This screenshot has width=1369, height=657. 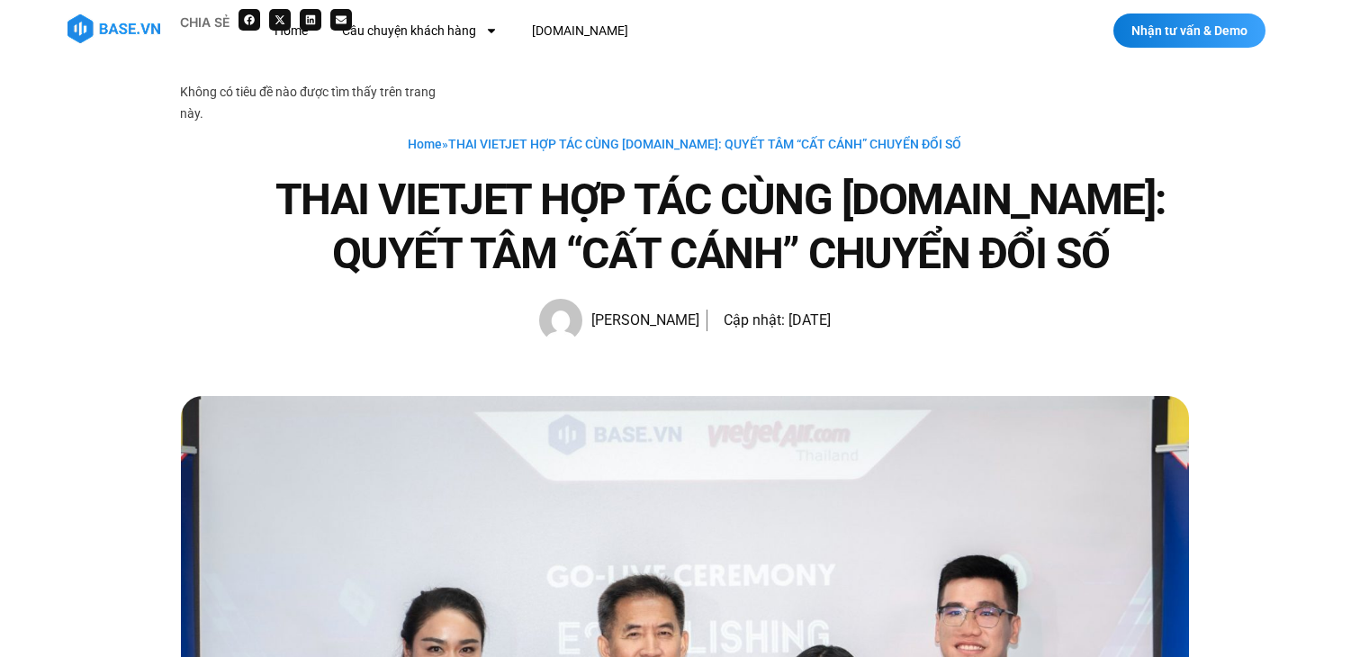 I want to click on div: Share on email, so click(x=341, y=20).